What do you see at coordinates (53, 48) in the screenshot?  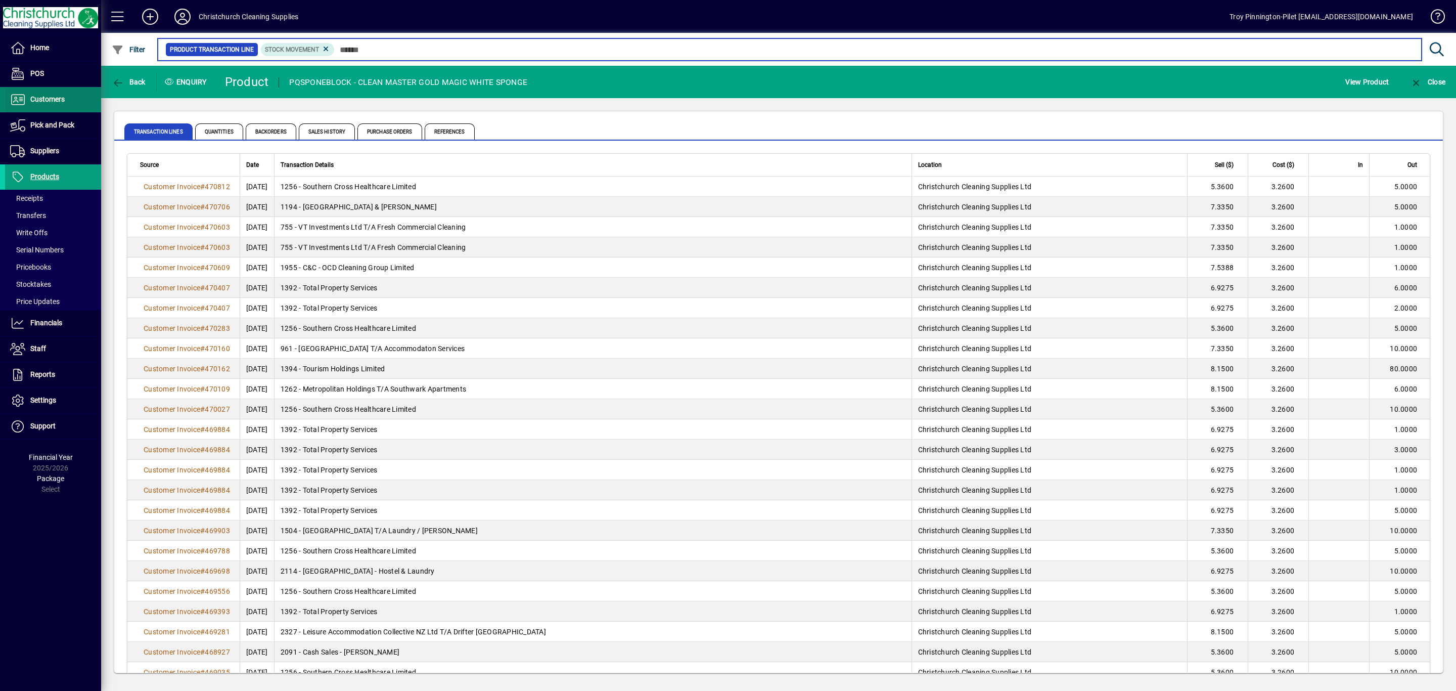 I see `a: Home` at bounding box center [53, 48].